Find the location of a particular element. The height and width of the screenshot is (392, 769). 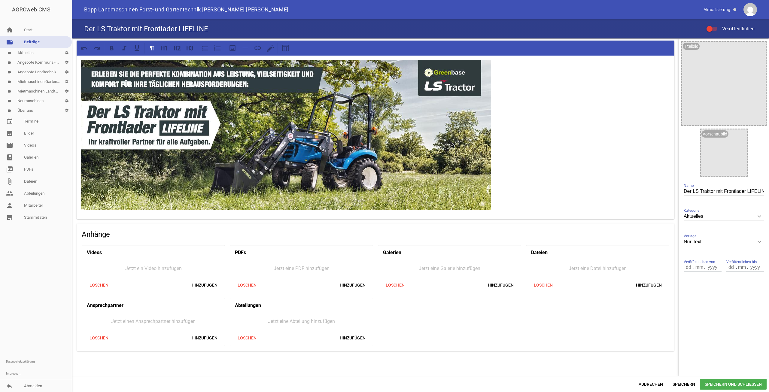

div: Jetzt eine Abteilung hinzufügen is located at coordinates (301, 321).